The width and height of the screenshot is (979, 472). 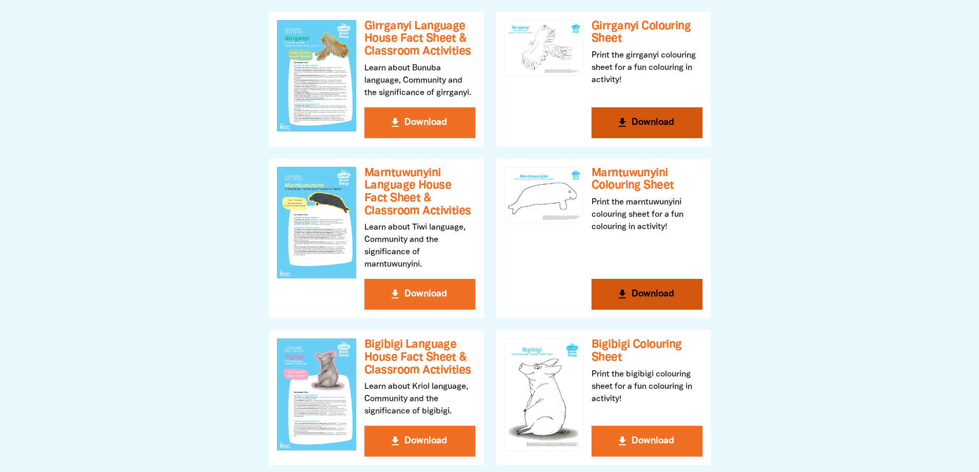 What do you see at coordinates (647, 32) in the screenshot?
I see `h3: Girrganyi Colouring Sheet` at bounding box center [647, 32].